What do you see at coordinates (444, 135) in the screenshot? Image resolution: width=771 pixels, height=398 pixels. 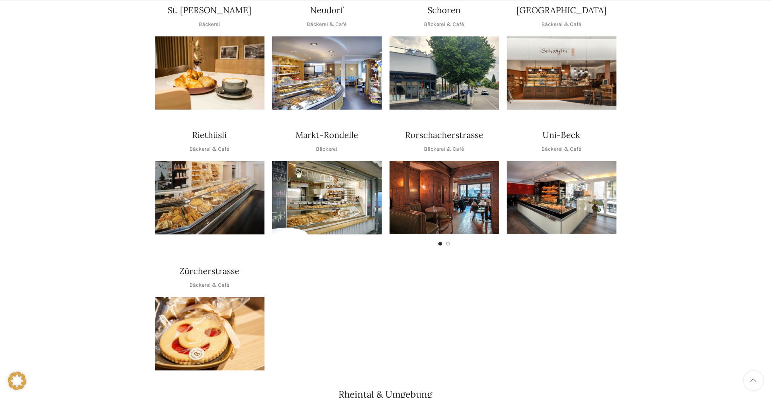 I see `h4: Rorschacherstrasse` at bounding box center [444, 135].